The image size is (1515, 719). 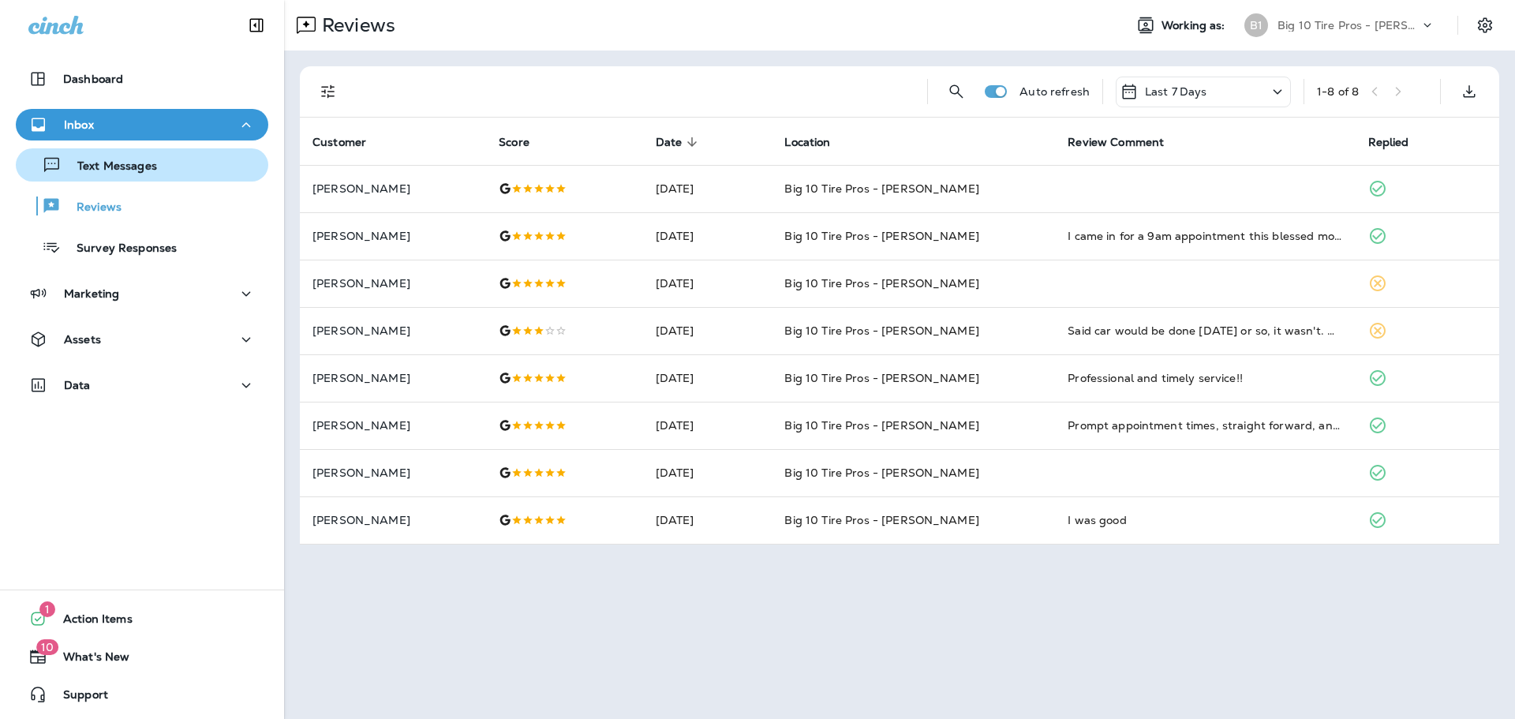 What do you see at coordinates (79, 125) in the screenshot?
I see `p: Inbox` at bounding box center [79, 125].